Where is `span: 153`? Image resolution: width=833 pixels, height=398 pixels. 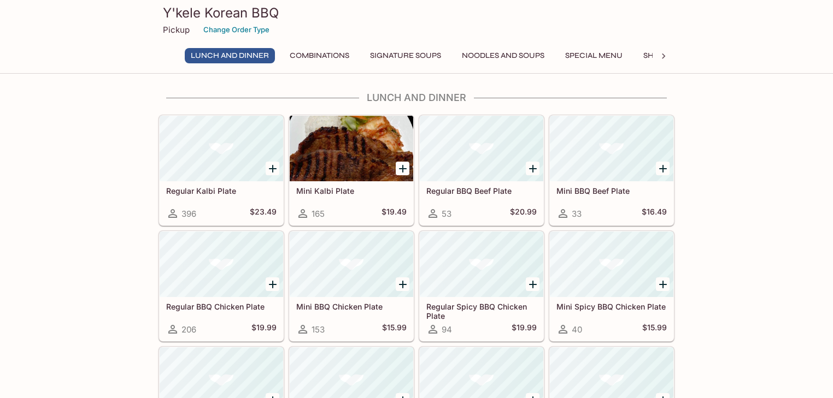
span: 153 is located at coordinates (318, 330).